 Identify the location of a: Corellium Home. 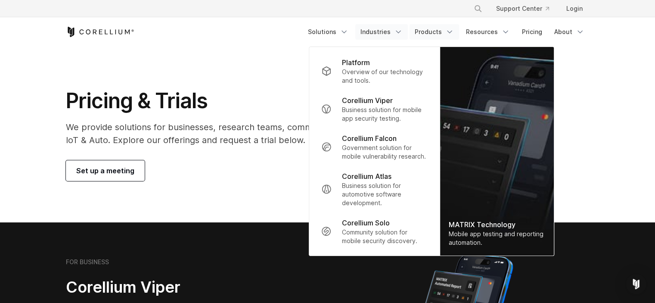
(100, 32).